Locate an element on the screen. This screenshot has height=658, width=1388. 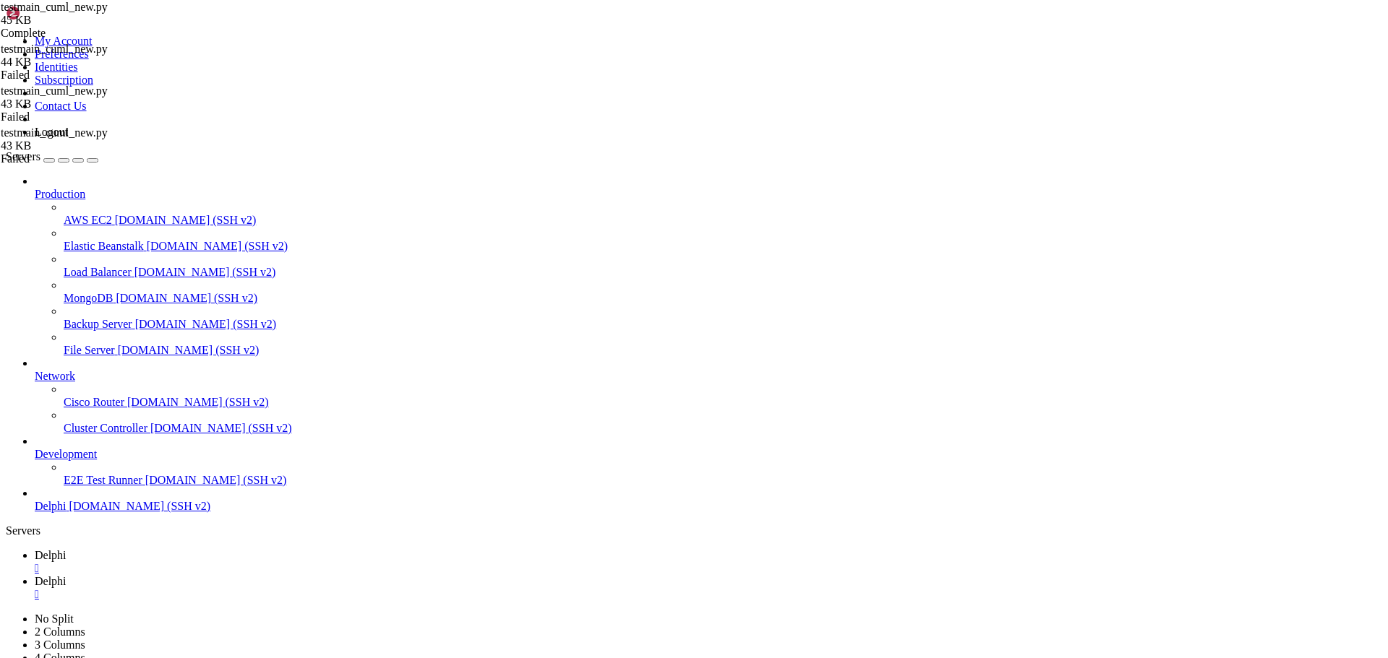
x-row: Swap usage: 0% is located at coordinates (603, 147).